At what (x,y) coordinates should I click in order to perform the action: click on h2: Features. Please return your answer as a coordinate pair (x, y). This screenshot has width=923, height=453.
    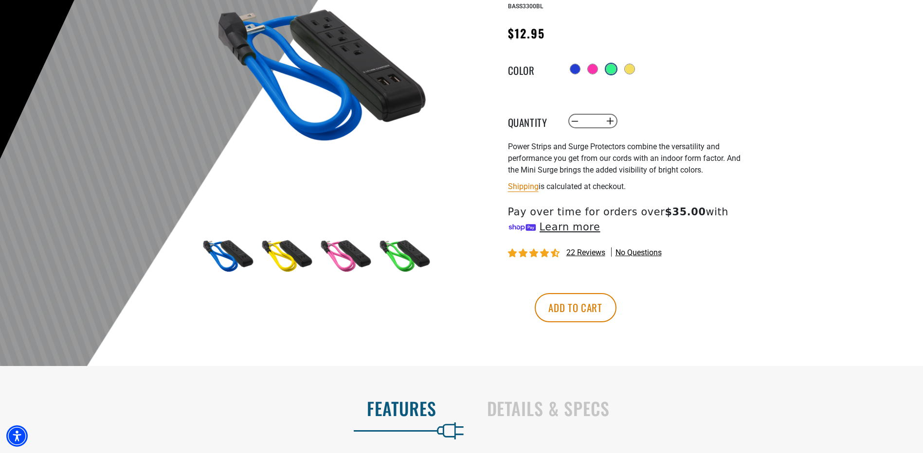
    Looking at the image, I should click on (228, 409).